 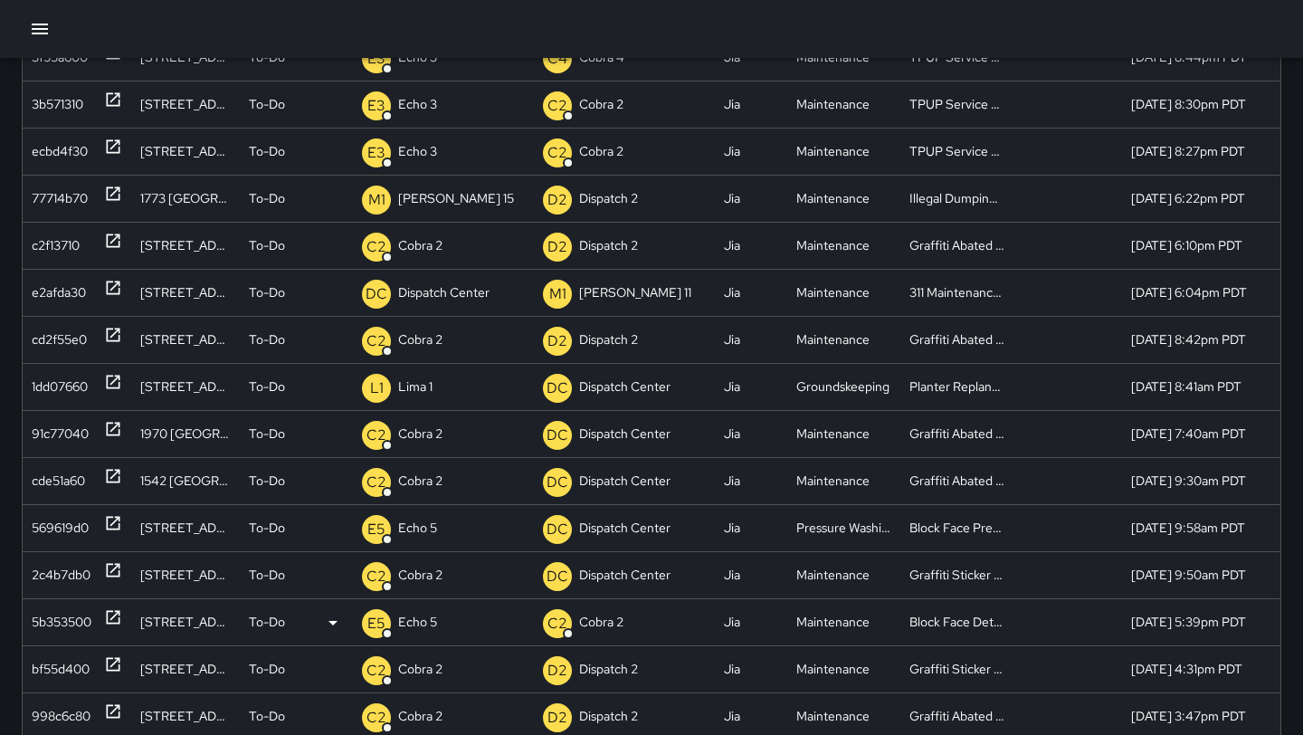 What do you see at coordinates (415, 387) in the screenshot?
I see `p: Lima 1` at bounding box center [415, 387].